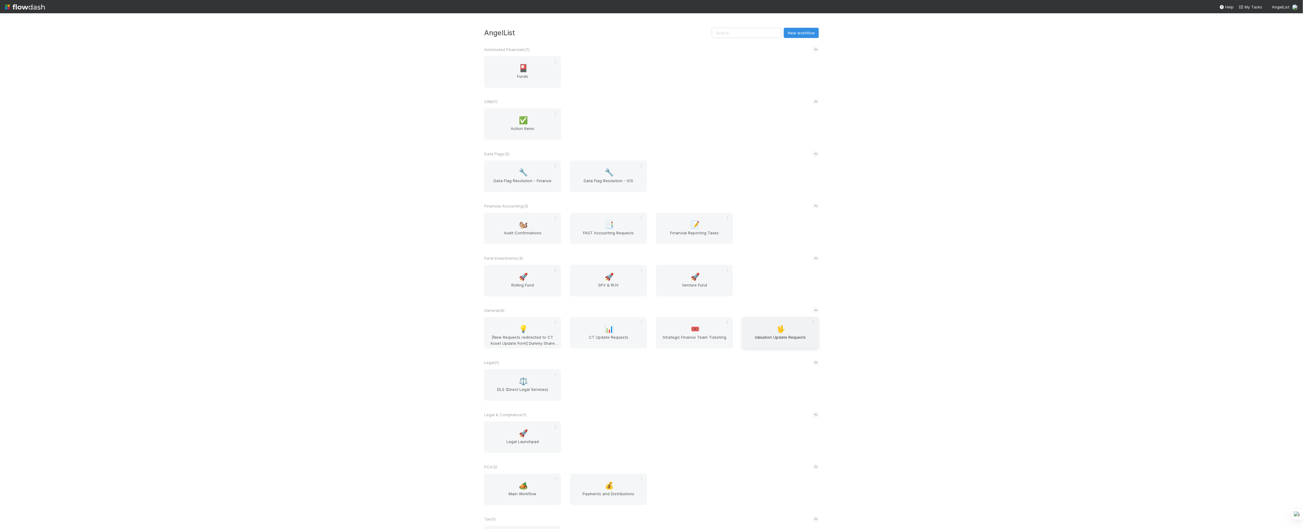  I want to click on span: Automated Financials ( 1 ), so click(507, 49).